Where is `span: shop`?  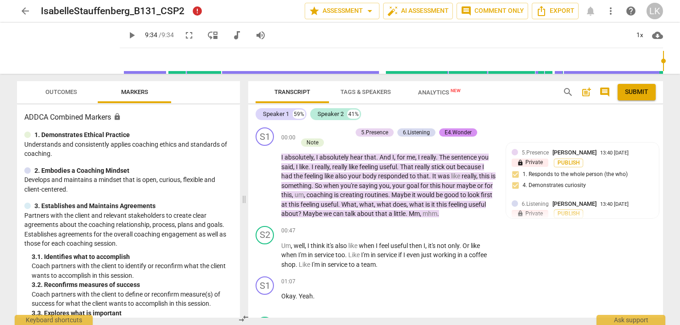 span: shop is located at coordinates (288, 265).